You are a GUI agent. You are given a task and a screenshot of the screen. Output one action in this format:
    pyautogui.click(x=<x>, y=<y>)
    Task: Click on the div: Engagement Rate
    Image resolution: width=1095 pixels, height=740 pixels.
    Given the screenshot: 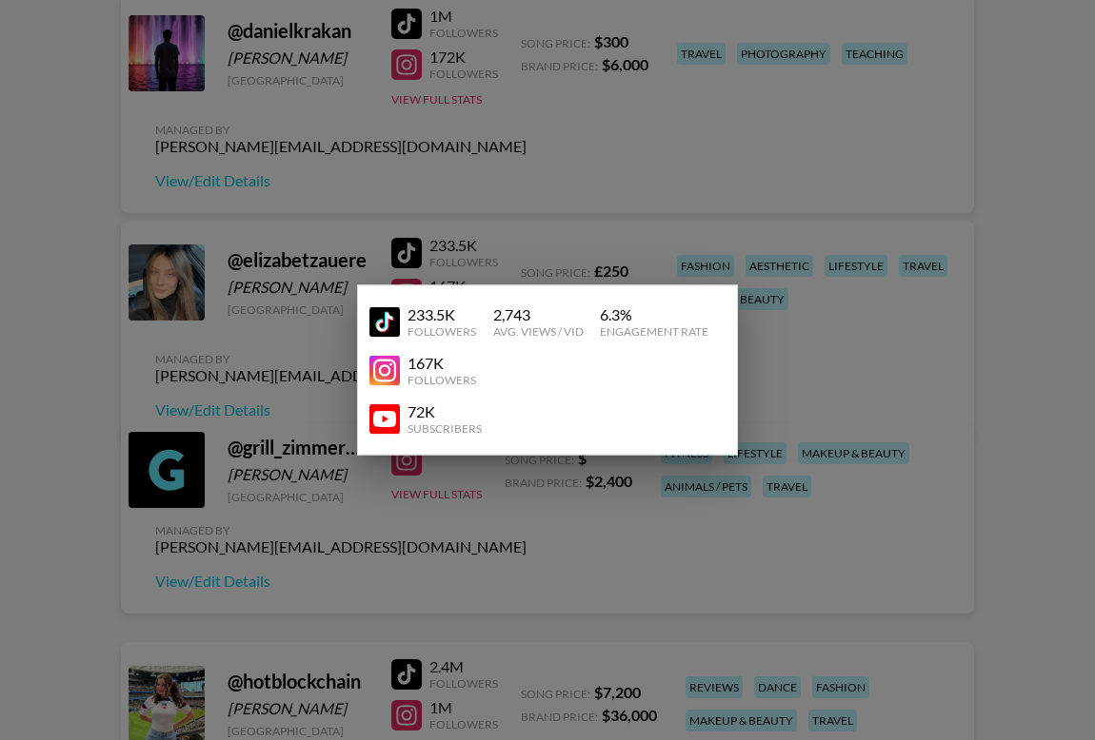 What is the action you would take?
    pyautogui.click(x=654, y=331)
    